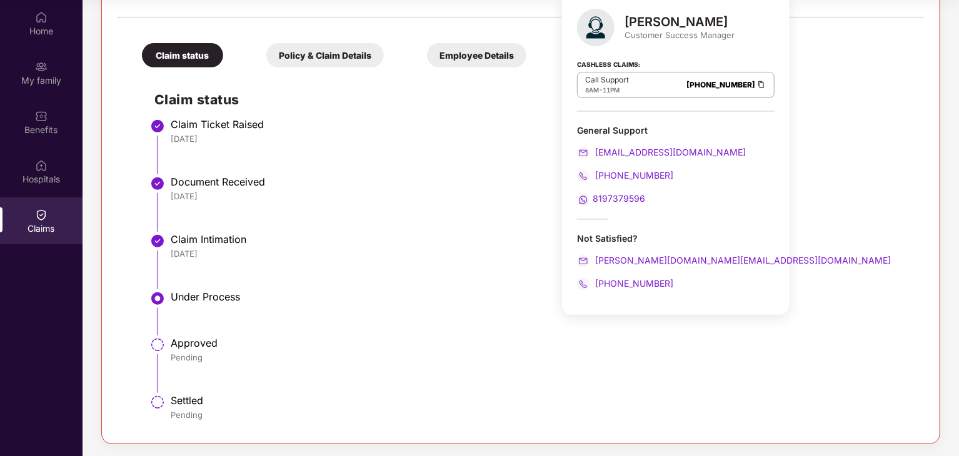 The image size is (959, 456). What do you see at coordinates (619, 198) in the screenshot?
I see `span: 8197379596` at bounding box center [619, 198].